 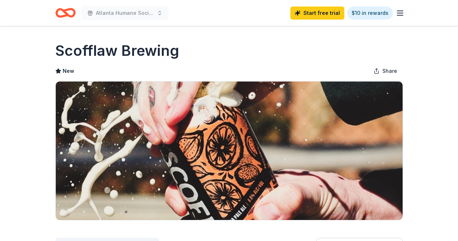 I want to click on a: Home, so click(x=66, y=13).